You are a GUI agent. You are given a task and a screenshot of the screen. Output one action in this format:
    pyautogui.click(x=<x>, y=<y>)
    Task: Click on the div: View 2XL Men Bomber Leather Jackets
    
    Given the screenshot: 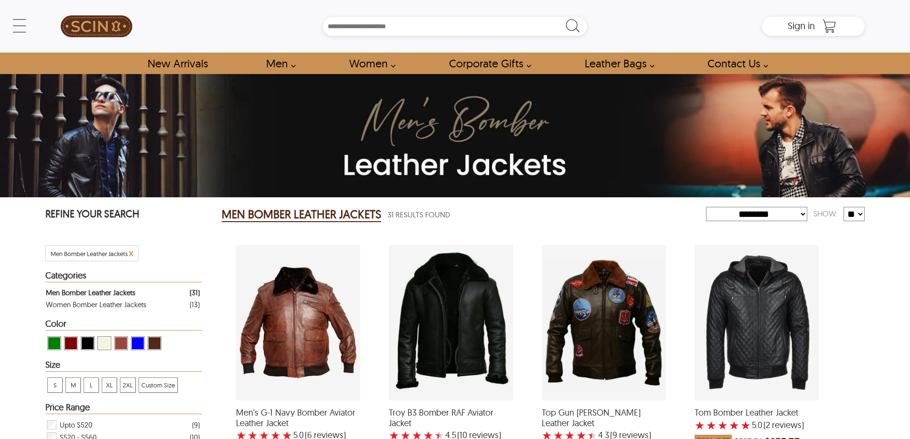 What is the action you would take?
    pyautogui.click(x=127, y=385)
    